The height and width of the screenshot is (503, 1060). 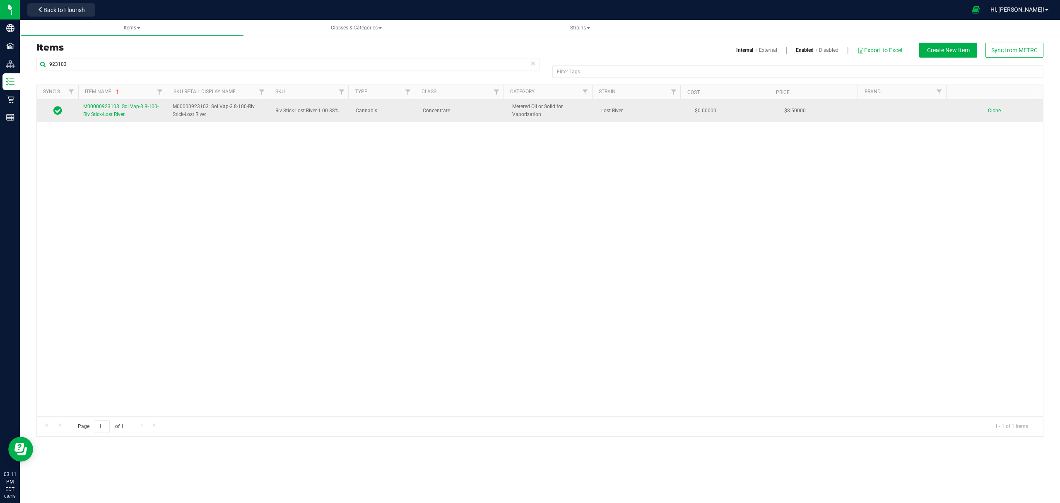 I want to click on p: 08/19, so click(x=10, y=496).